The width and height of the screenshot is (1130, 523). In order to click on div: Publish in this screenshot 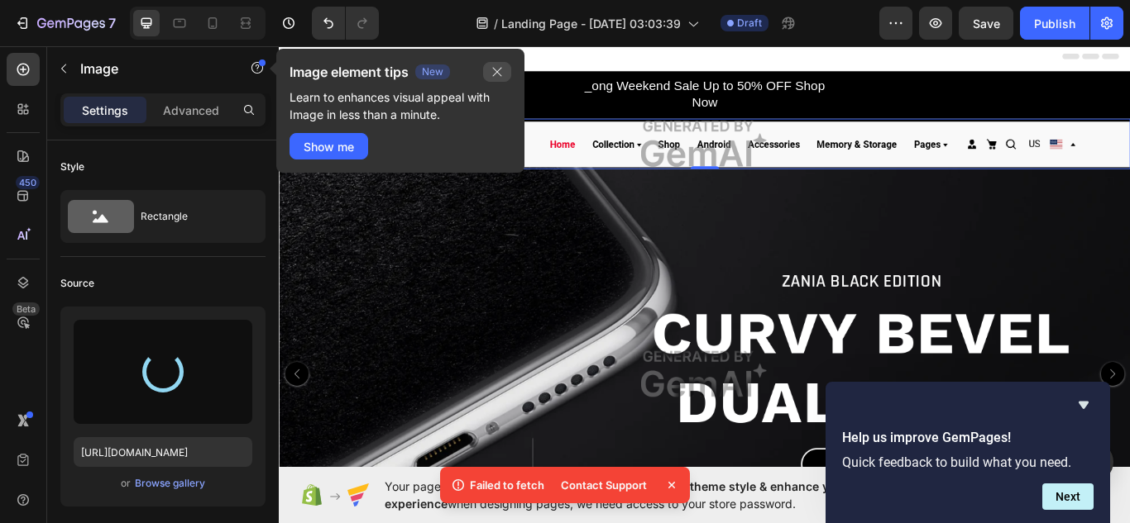, I will do `click(1054, 23)`.